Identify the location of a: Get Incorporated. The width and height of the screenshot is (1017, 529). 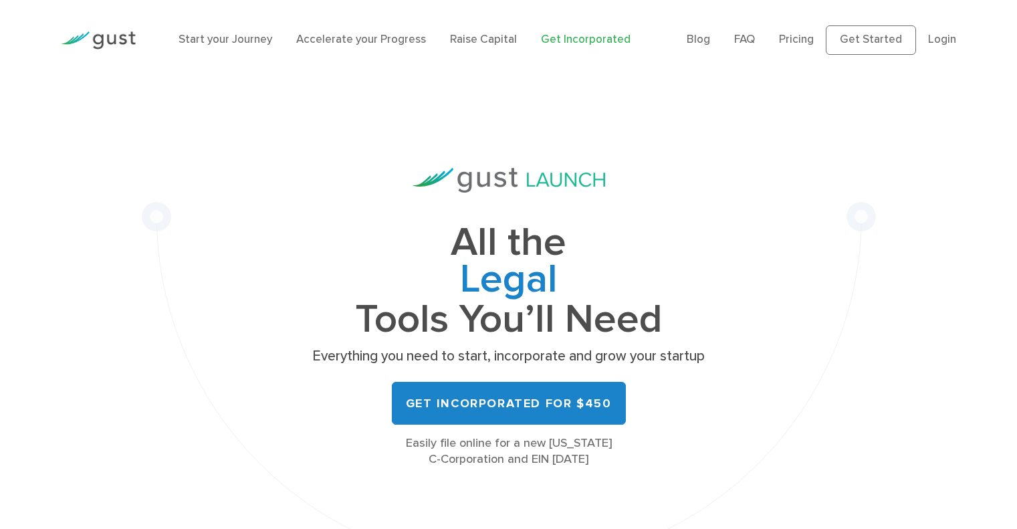
(586, 39).